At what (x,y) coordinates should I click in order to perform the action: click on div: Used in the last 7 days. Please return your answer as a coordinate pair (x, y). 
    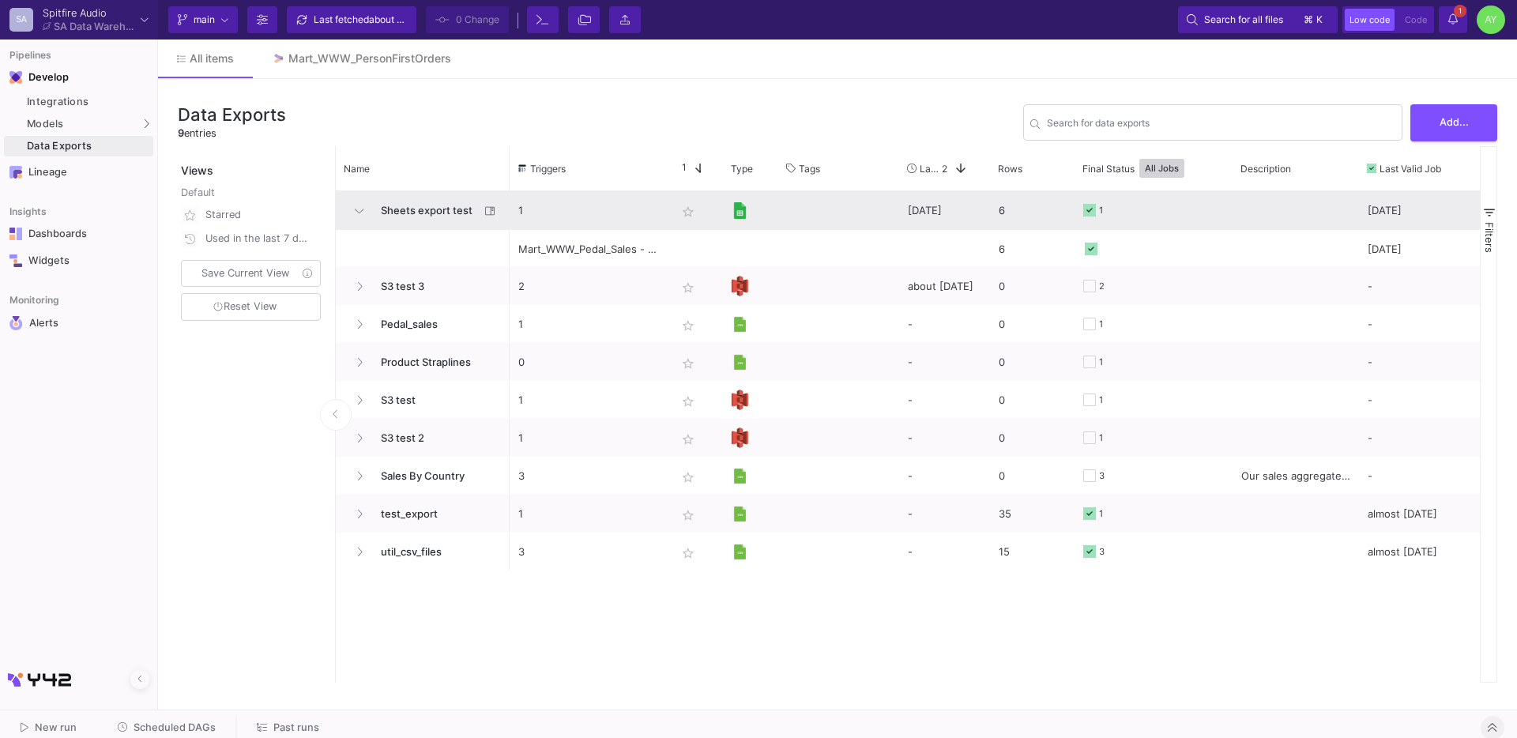
    Looking at the image, I should click on (258, 239).